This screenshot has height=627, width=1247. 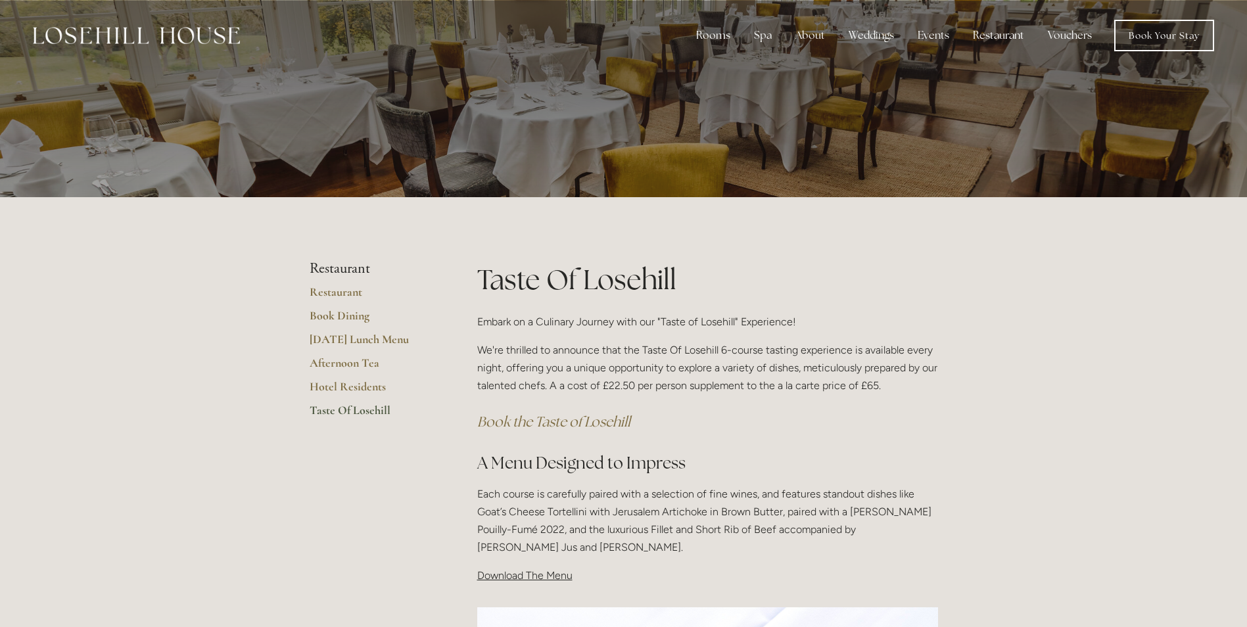 What do you see at coordinates (525, 575) in the screenshot?
I see `span: Download The Menu` at bounding box center [525, 575].